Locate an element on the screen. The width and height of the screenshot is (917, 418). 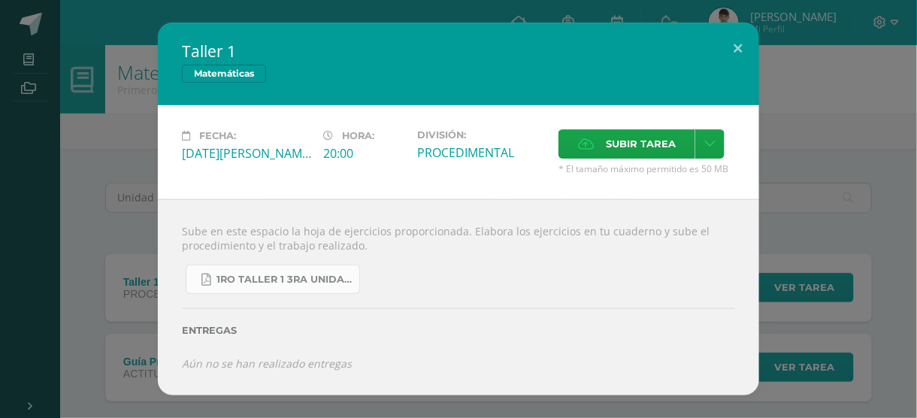
div: Sube en este espacio la hoja de ejercicios proporcionada. Elabora los ejercicios en tu cuaderno y... is located at coordinates (458, 297).